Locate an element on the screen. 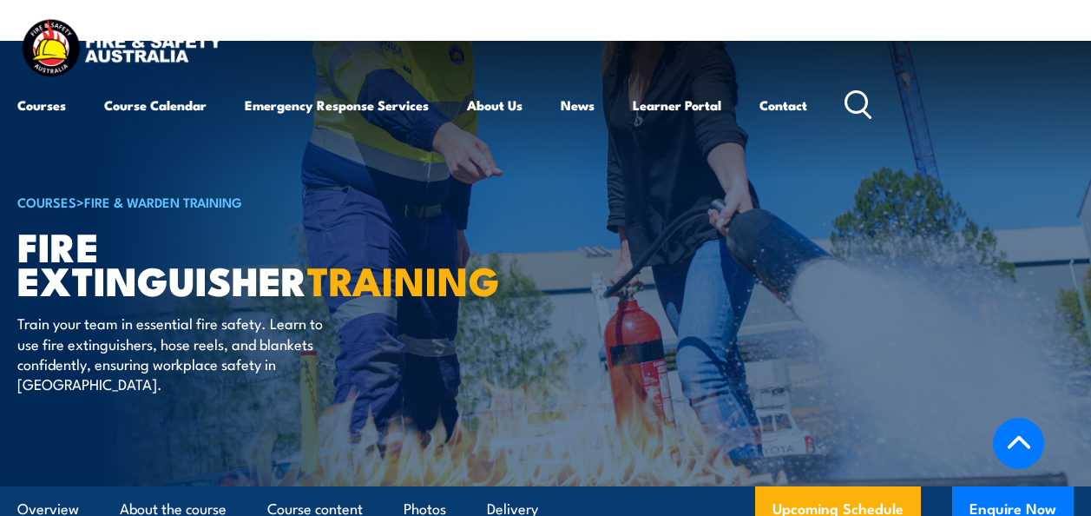  a: News is located at coordinates (577, 105).